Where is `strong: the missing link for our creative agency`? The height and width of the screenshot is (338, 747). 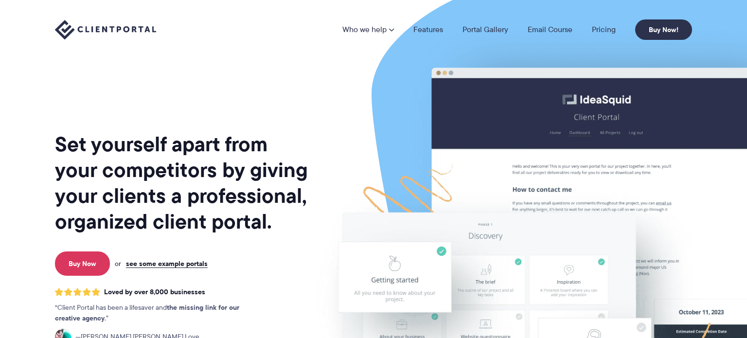
strong: the missing link for our creative agency is located at coordinates (147, 313).